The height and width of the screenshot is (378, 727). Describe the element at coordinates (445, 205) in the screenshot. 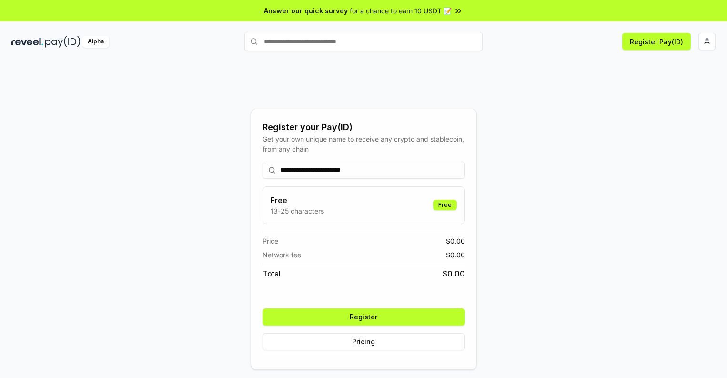

I see `div: Free` at that location.